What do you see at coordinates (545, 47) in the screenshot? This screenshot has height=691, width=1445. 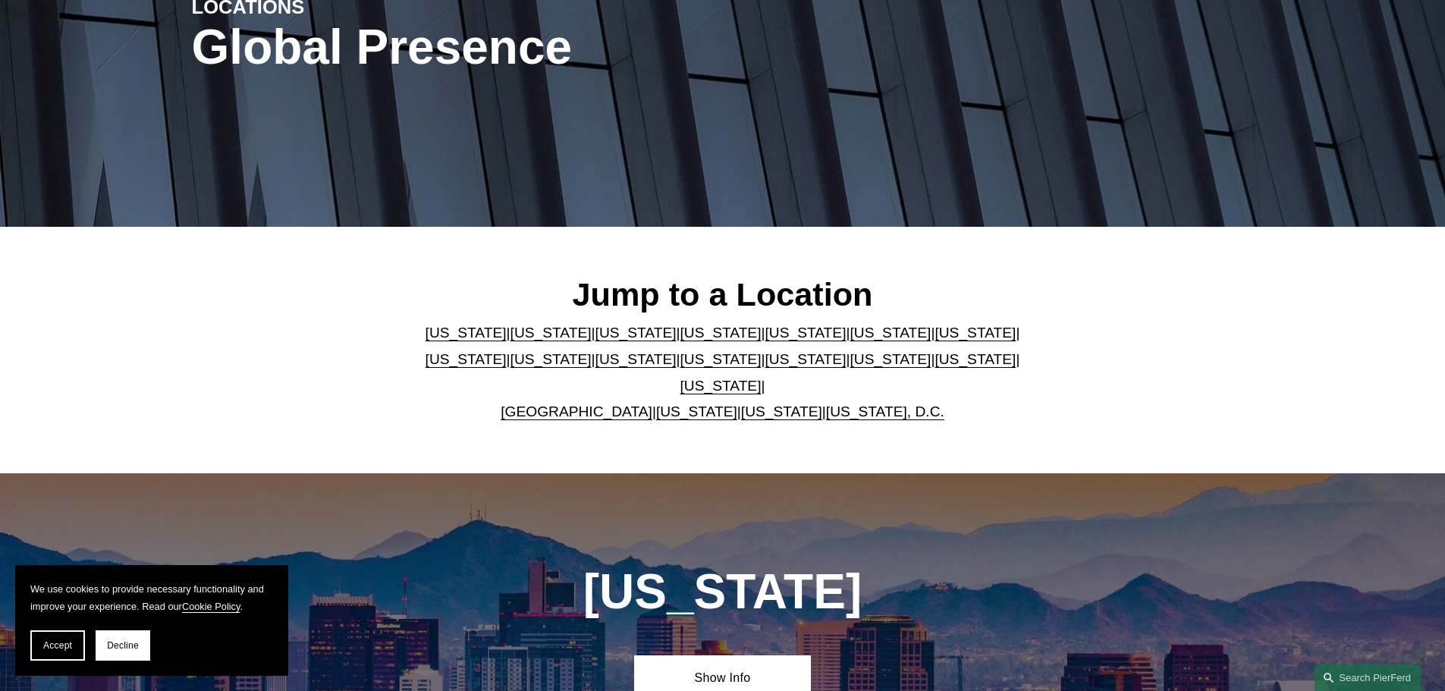 I see `h1: Global Presence` at bounding box center [545, 47].